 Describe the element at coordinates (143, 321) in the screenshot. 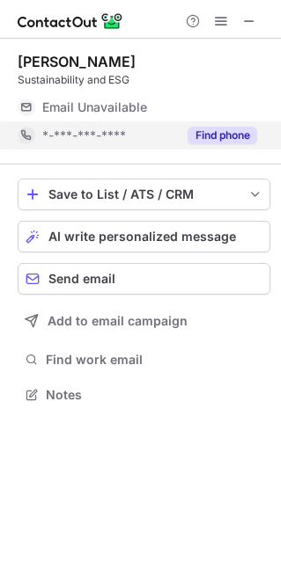

I see `button: Add to email campaign` at that location.